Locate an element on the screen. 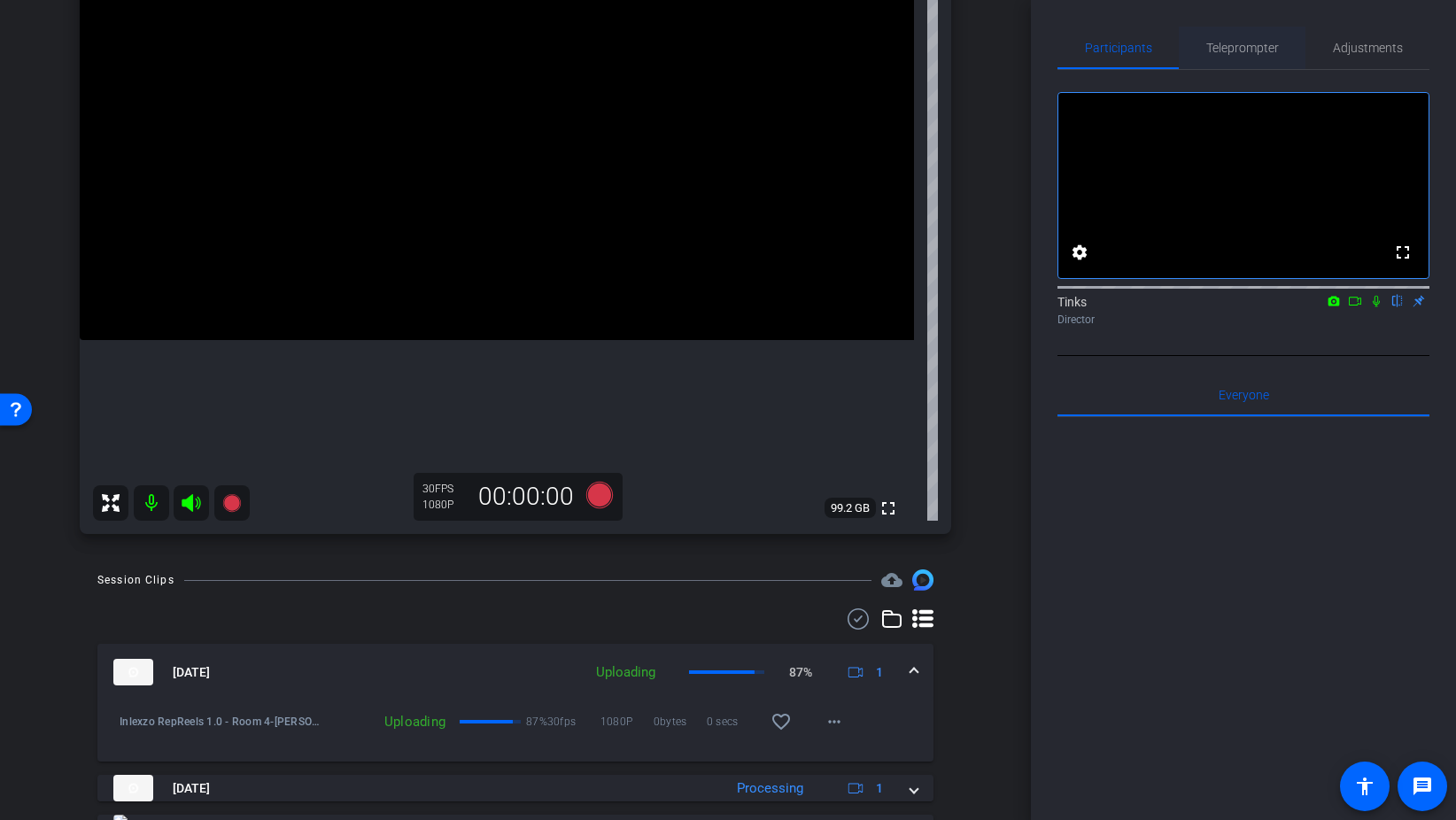 This screenshot has width=1456, height=820. div: 1080P is located at coordinates (444, 505).